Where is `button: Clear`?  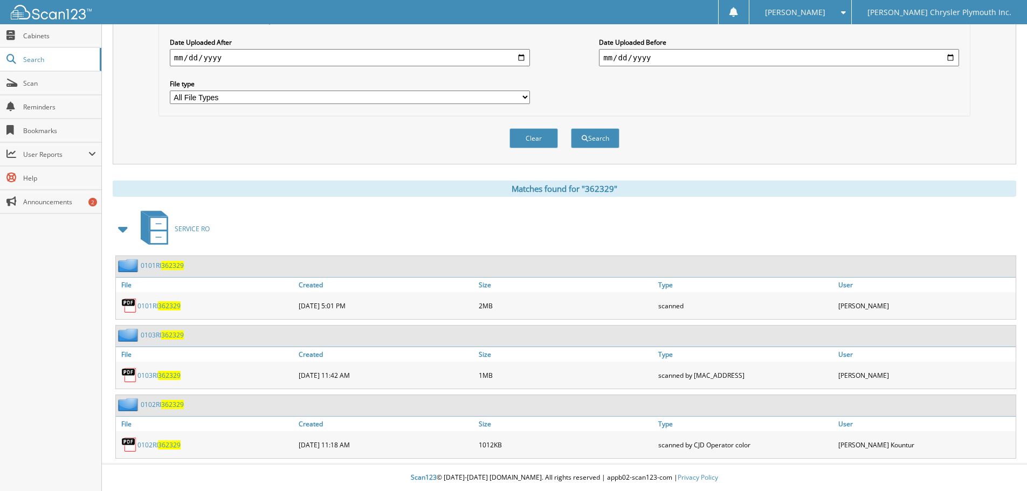 button: Clear is located at coordinates (534, 138).